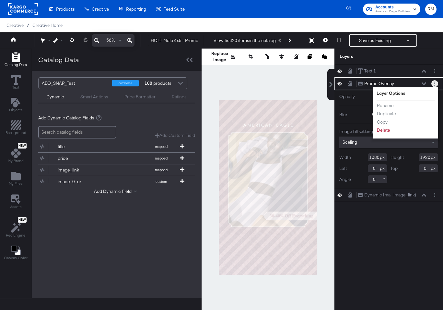 The width and height of the screenshot is (443, 310). Describe the element at coordinates (376, 84) in the screenshot. I see `button: Promo Overlay` at that location.